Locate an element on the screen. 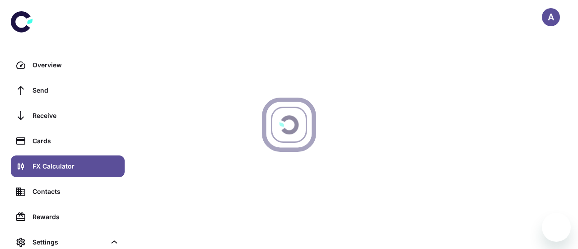  a: Overview is located at coordinates (68, 65).